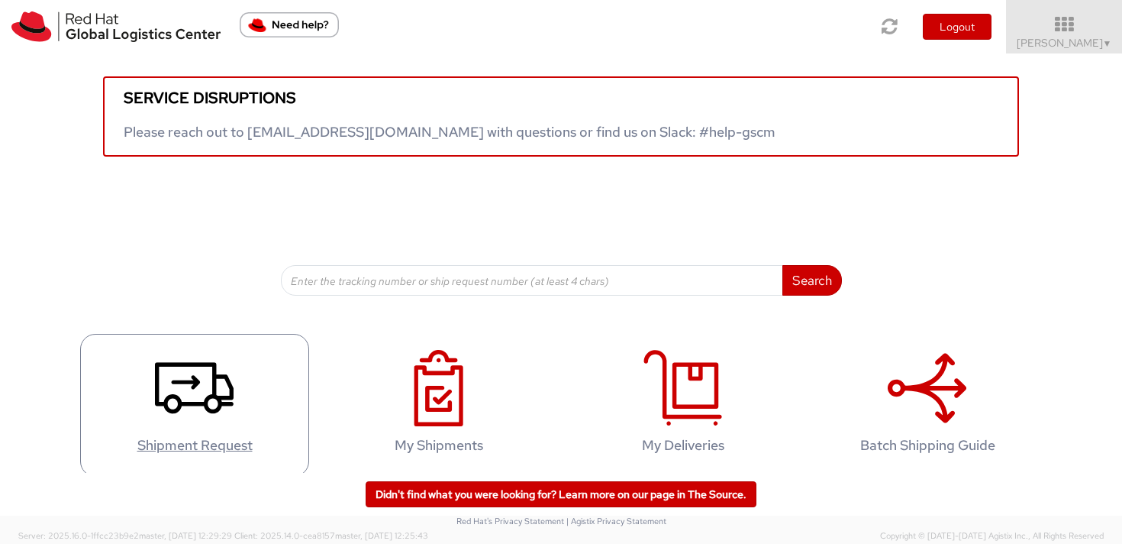 The width and height of the screenshot is (1122, 544). What do you see at coordinates (289, 24) in the screenshot?
I see `button: Need help?` at bounding box center [289, 24].